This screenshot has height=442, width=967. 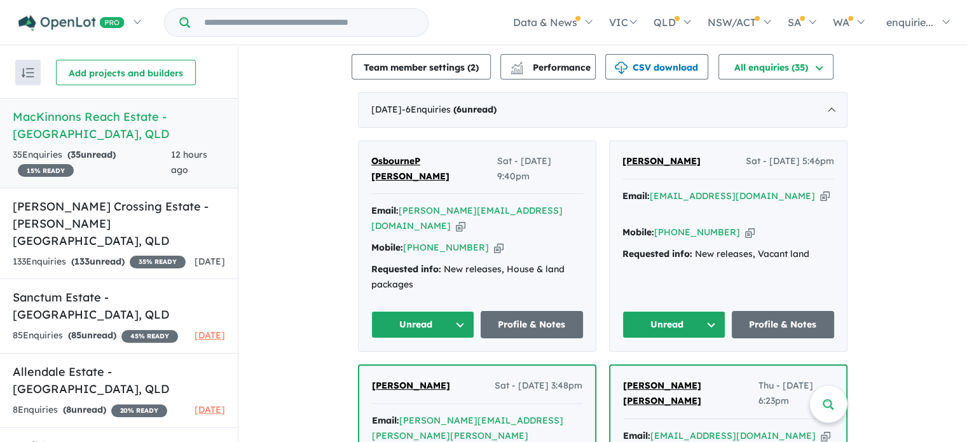 I want to click on span: 12 hours ago, so click(x=189, y=162).